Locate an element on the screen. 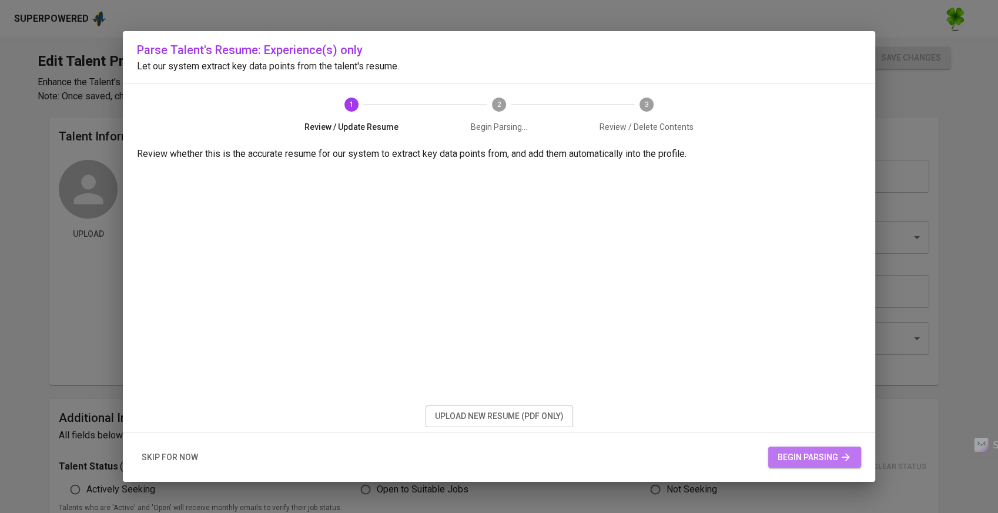 The width and height of the screenshot is (998, 513). span: Review / Update Resume is located at coordinates (352, 127).